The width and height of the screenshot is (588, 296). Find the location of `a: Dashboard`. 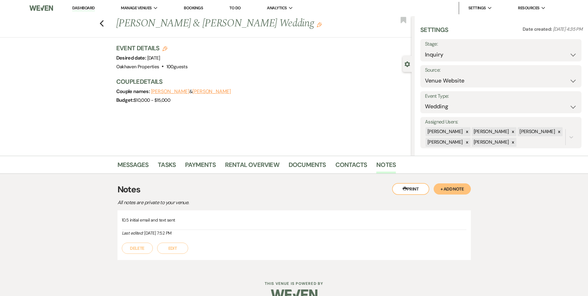

a: Dashboard is located at coordinates (83, 8).